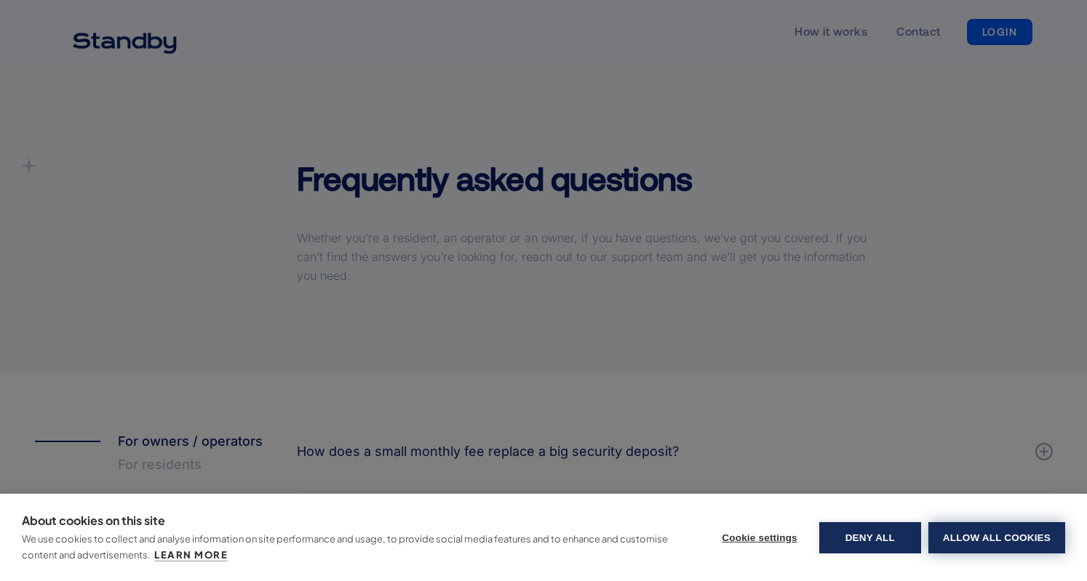 Image resolution: width=1087 pixels, height=581 pixels. Describe the element at coordinates (870, 538) in the screenshot. I see `button: Deny all` at that location.